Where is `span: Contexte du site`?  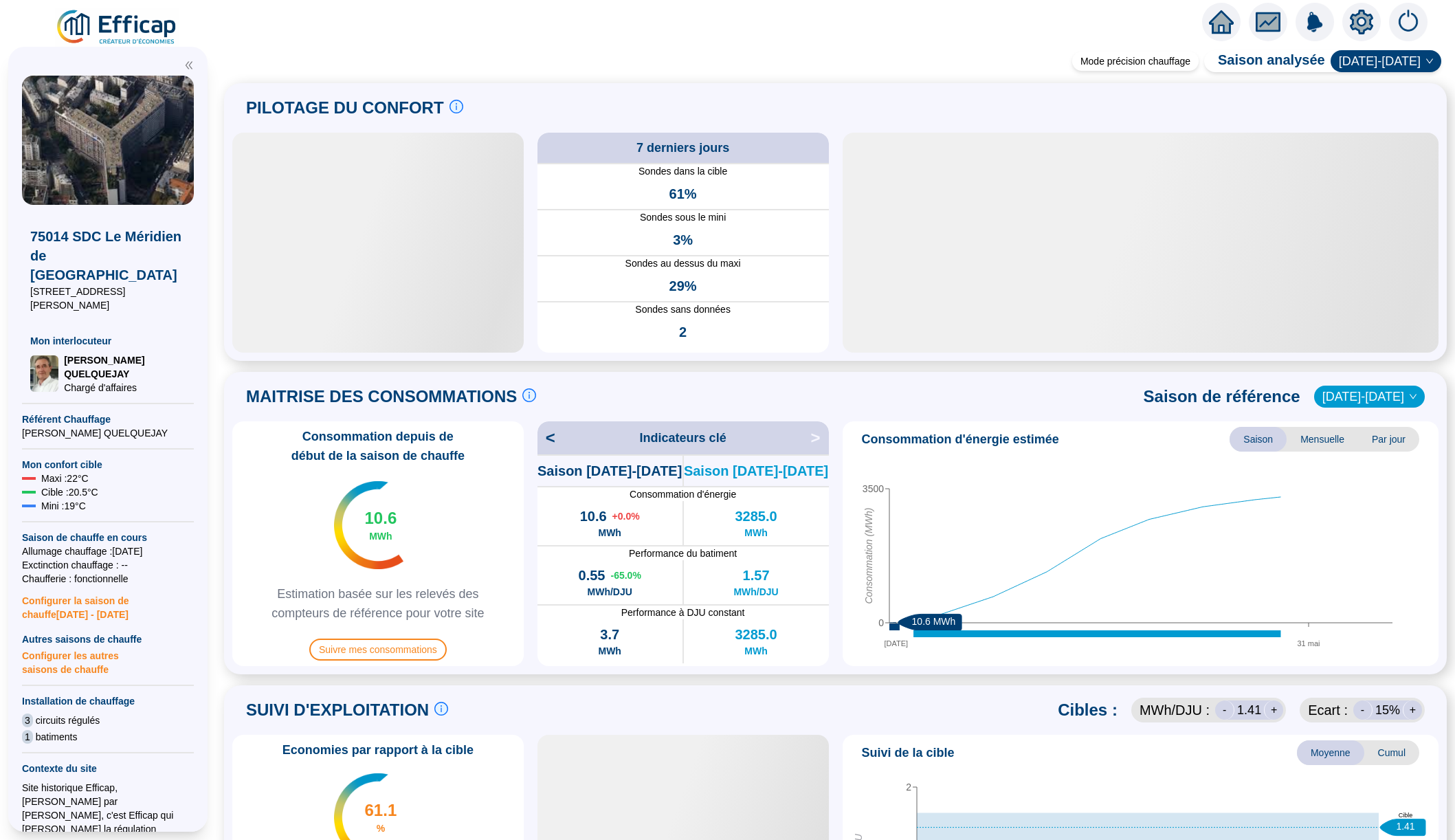 span: Contexte du site is located at coordinates (107, 768).